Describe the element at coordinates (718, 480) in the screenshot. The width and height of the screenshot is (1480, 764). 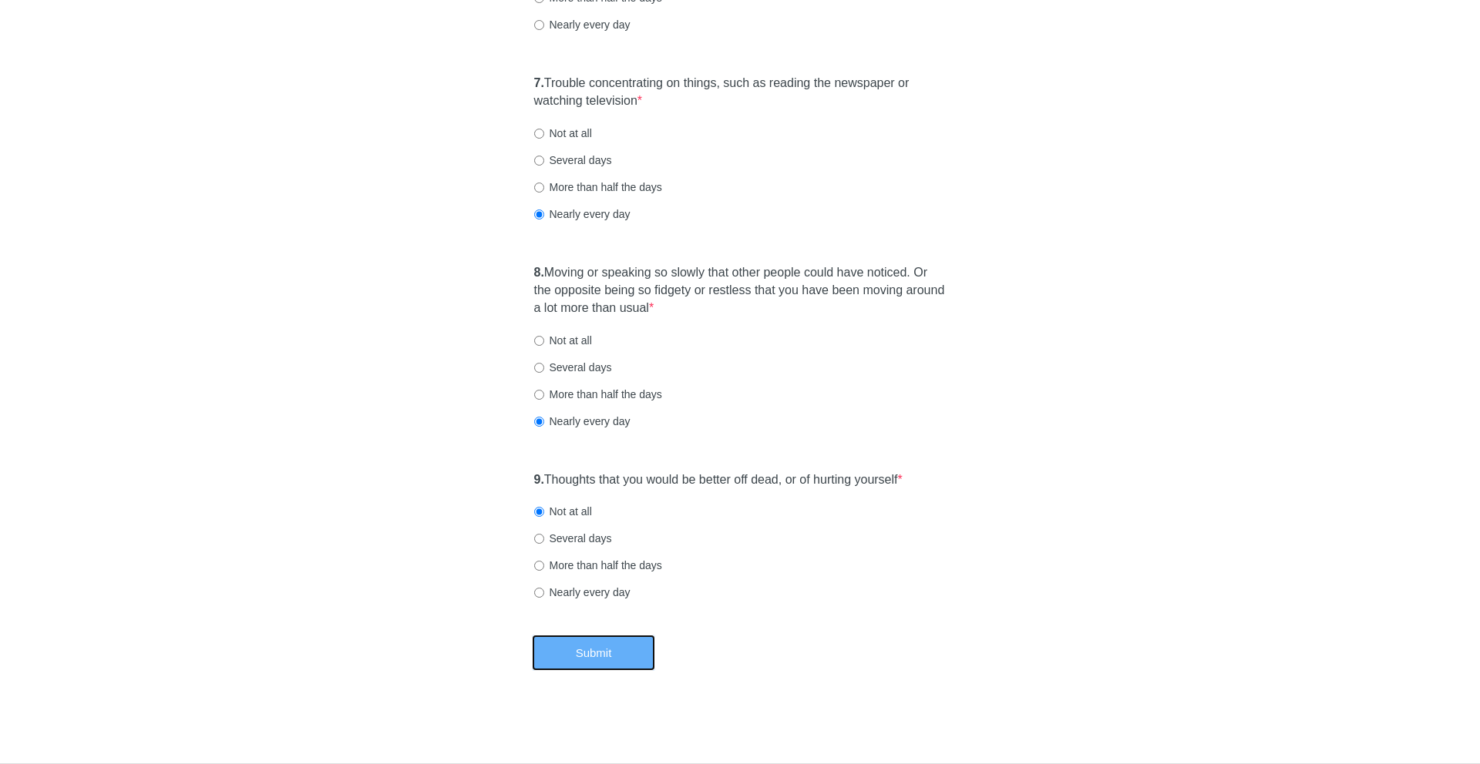
I see `label: Thoughts that you would be better off dead, or of hurting yourself` at that location.